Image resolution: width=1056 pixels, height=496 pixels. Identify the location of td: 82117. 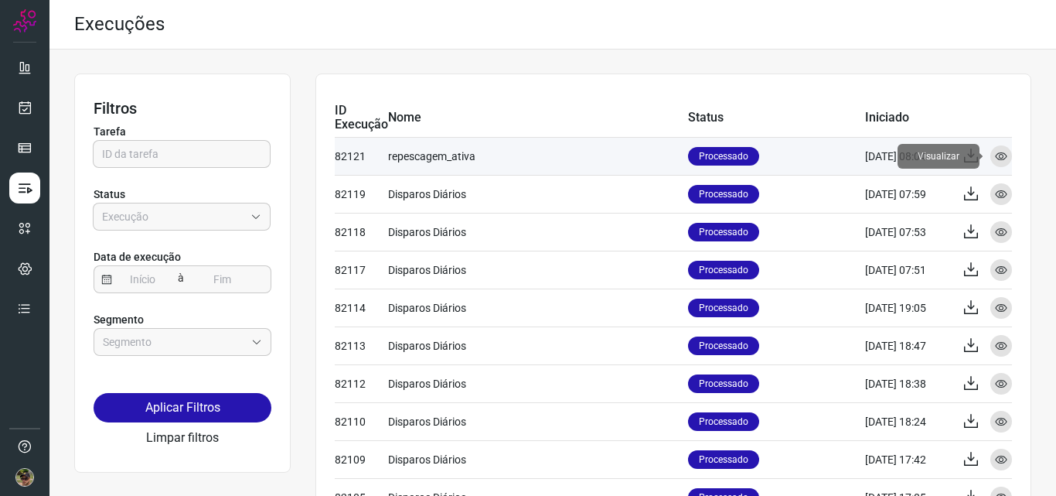
(361, 269).